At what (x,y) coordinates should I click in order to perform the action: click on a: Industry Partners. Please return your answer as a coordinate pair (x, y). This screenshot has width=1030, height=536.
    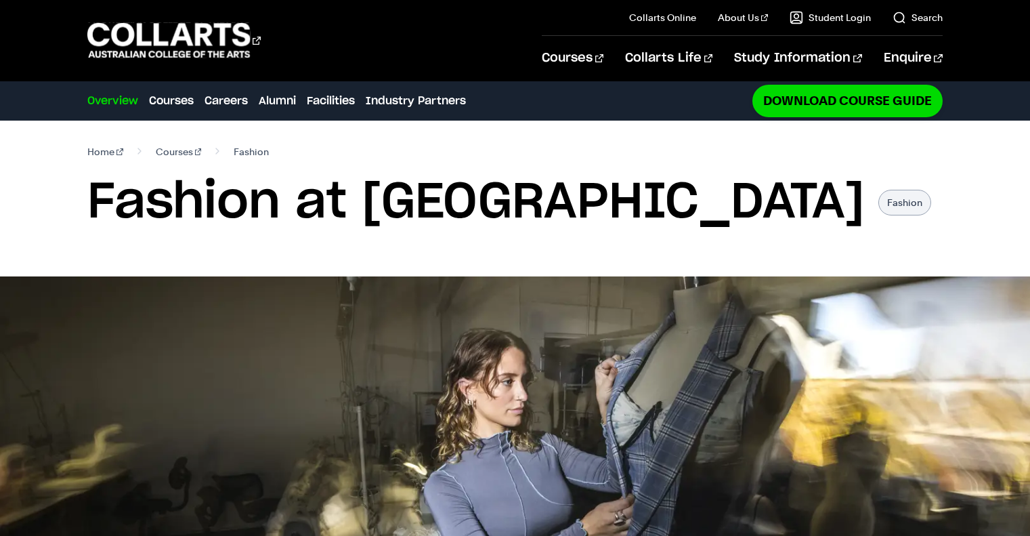
    Looking at the image, I should click on (416, 101).